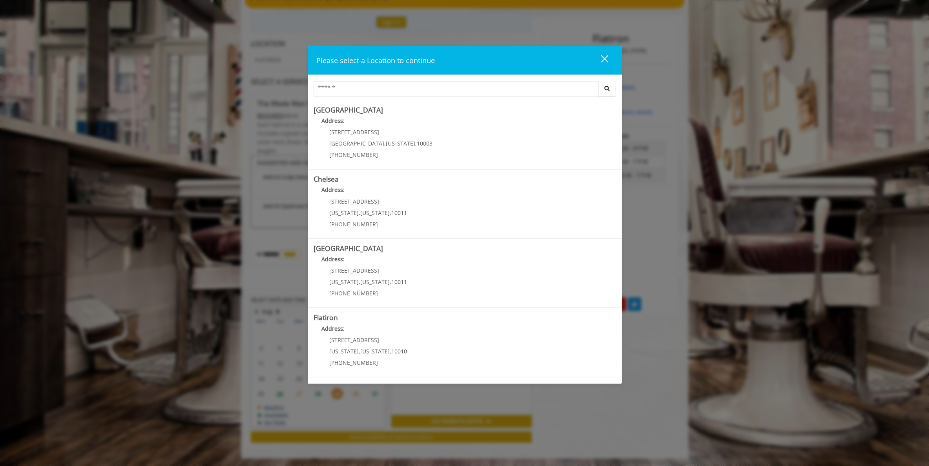 The height and width of the screenshot is (466, 929). What do you see at coordinates (607, 88) in the screenshot?
I see `i: Search button` at bounding box center [607, 88].